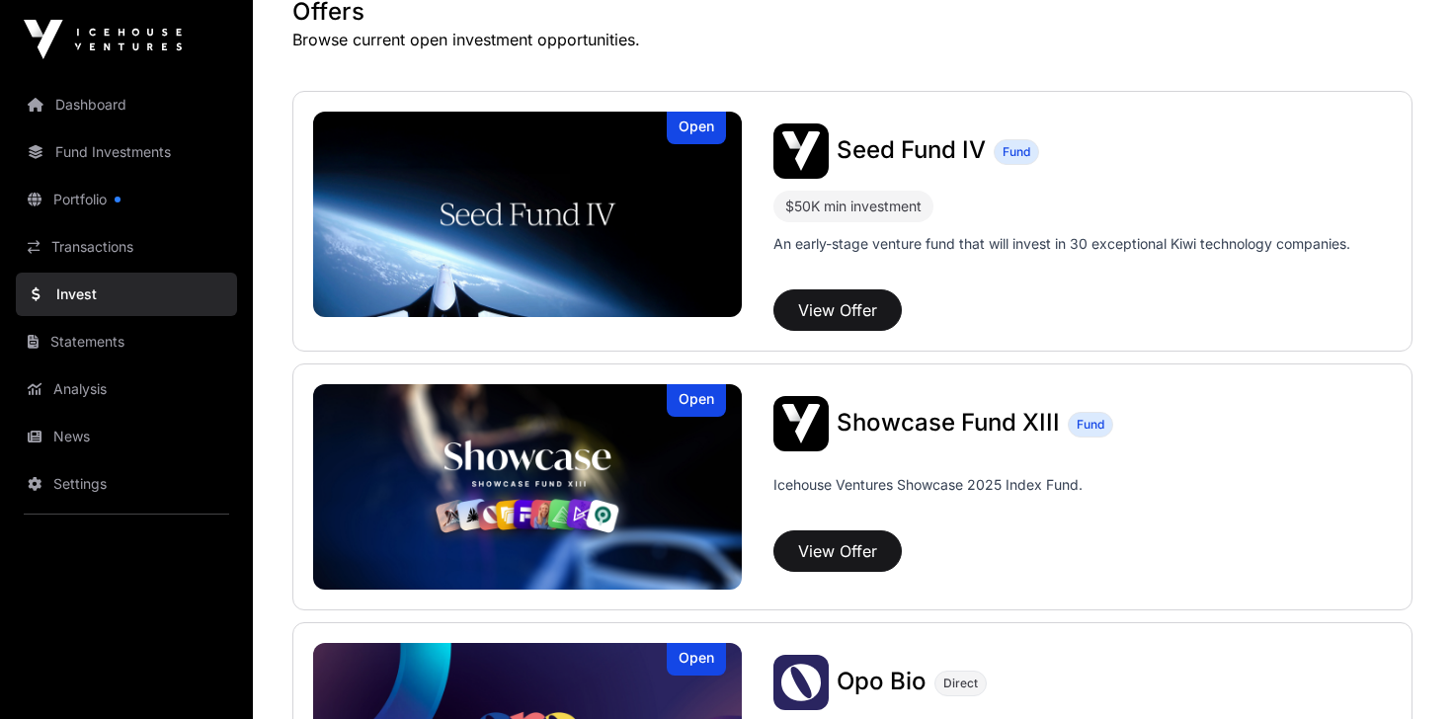  I want to click on a: Analysis, so click(126, 389).